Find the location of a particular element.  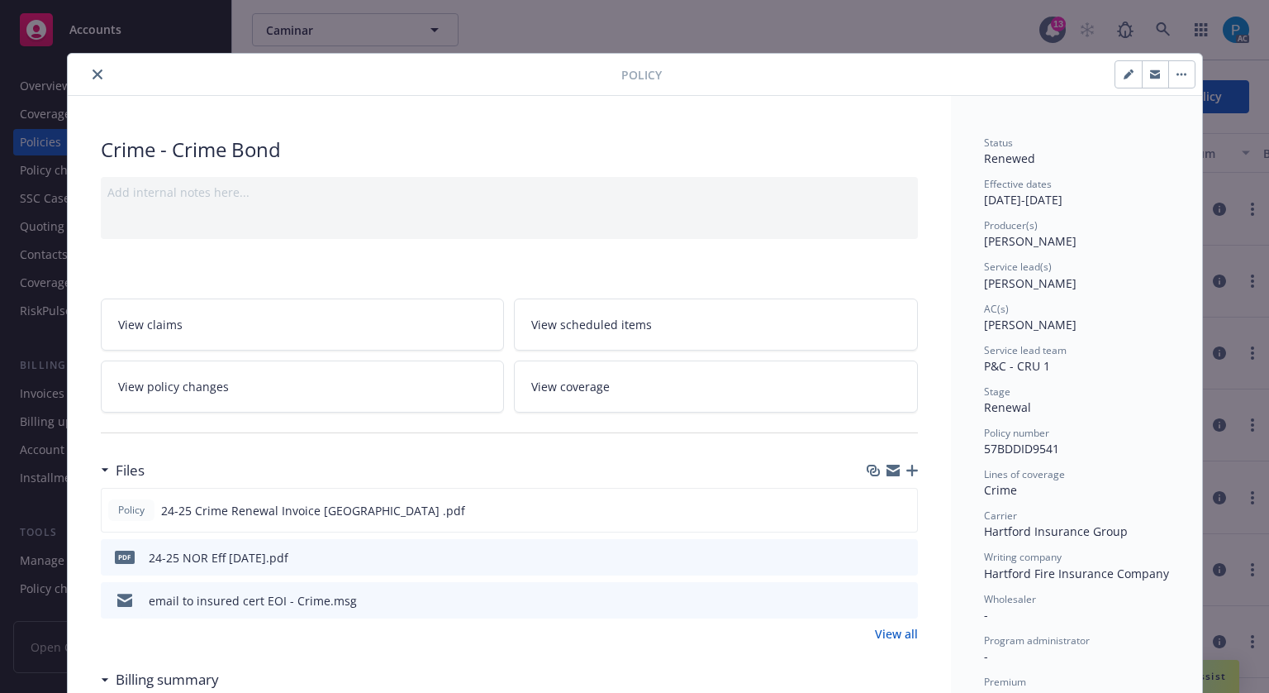

div: Crime is located at coordinates (1077, 489).